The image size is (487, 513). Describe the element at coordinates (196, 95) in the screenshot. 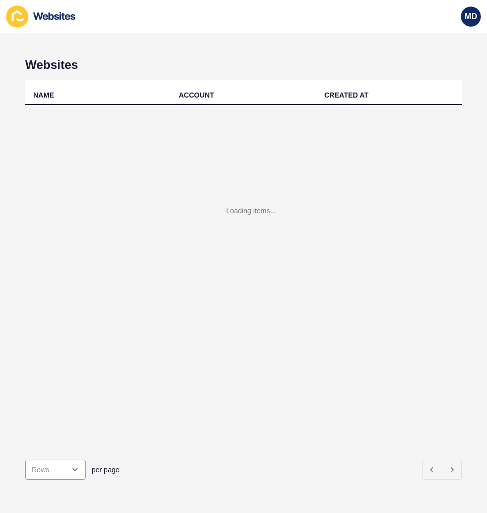

I see `div: ACCOUNT` at that location.